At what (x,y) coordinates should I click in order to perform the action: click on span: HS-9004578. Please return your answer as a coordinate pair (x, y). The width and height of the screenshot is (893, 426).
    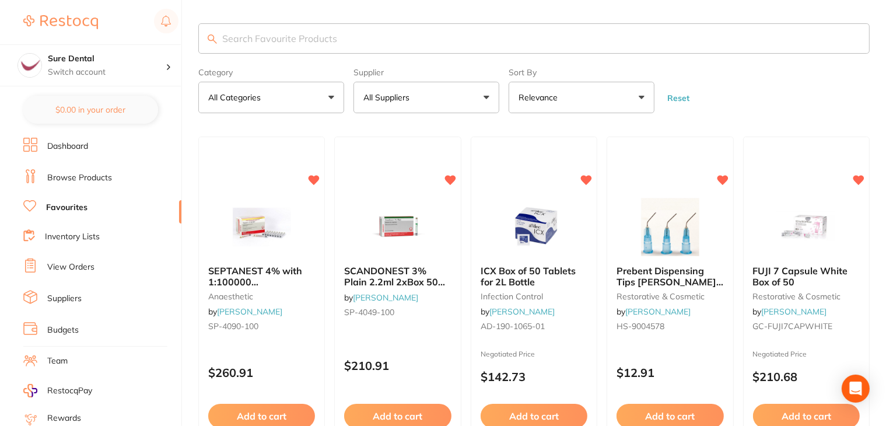
    Looking at the image, I should click on (641, 326).